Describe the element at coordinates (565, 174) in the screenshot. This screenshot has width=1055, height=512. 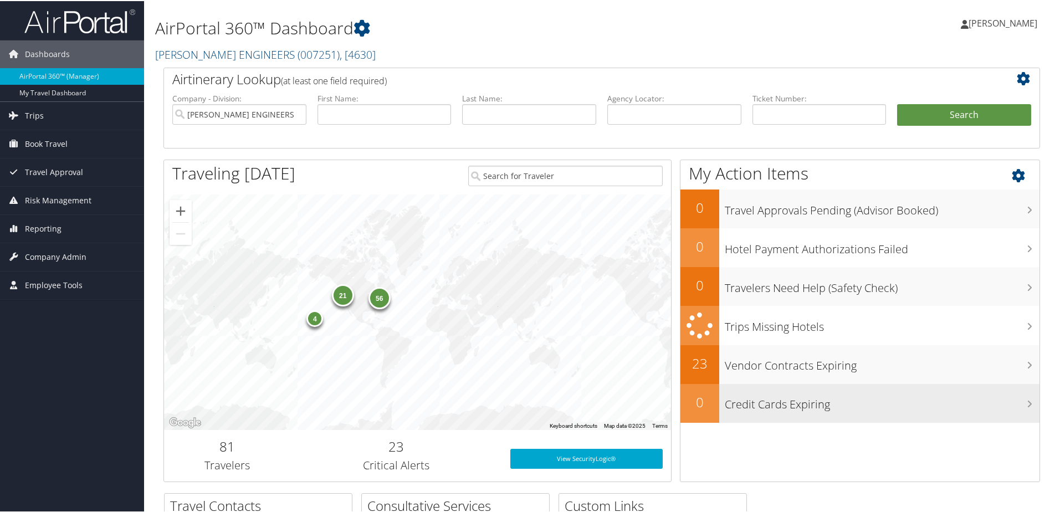
I see `input: Search for Traveler` at that location.